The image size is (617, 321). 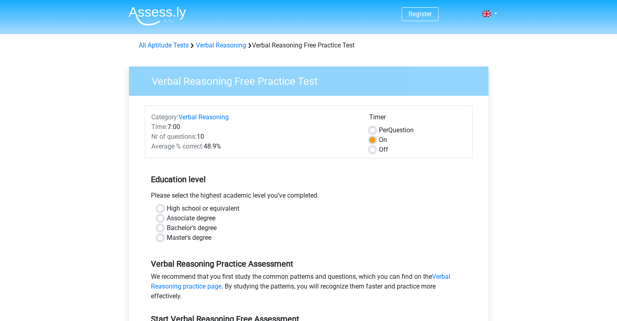 I want to click on label: Question, so click(x=396, y=130).